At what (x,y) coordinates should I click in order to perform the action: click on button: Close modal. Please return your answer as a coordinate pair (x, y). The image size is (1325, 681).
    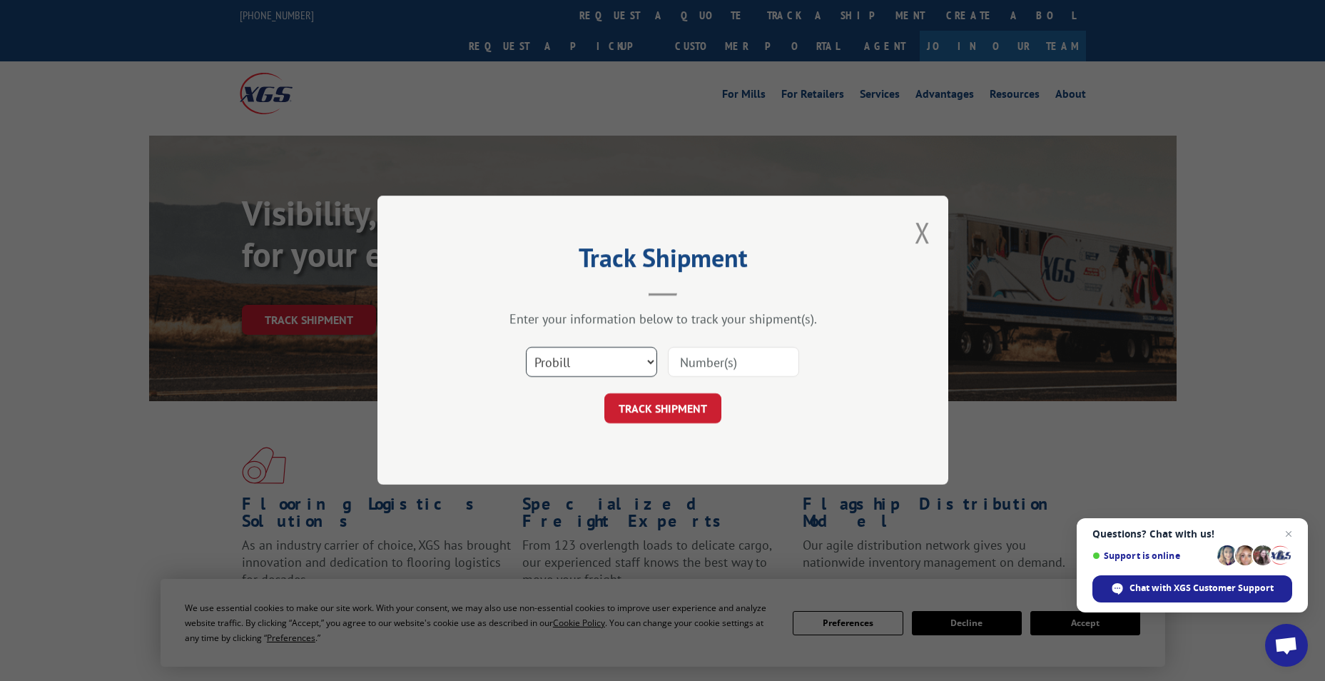
    Looking at the image, I should click on (923, 232).